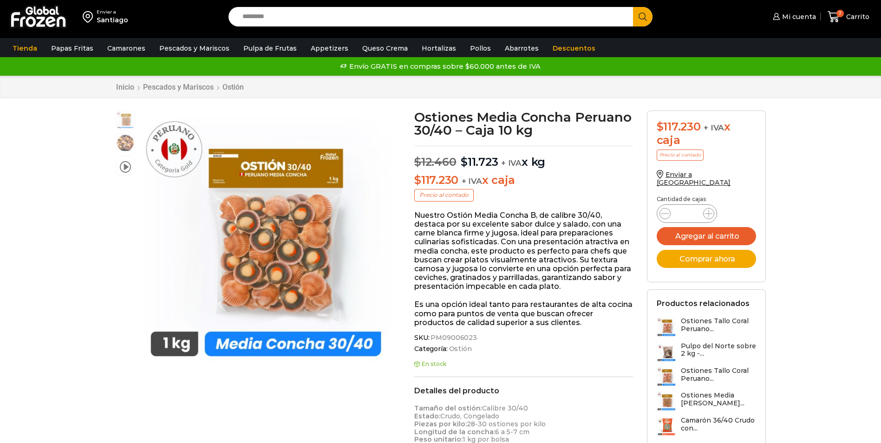 This screenshot has width=881, height=443. I want to click on a: Queso Crema, so click(385, 48).